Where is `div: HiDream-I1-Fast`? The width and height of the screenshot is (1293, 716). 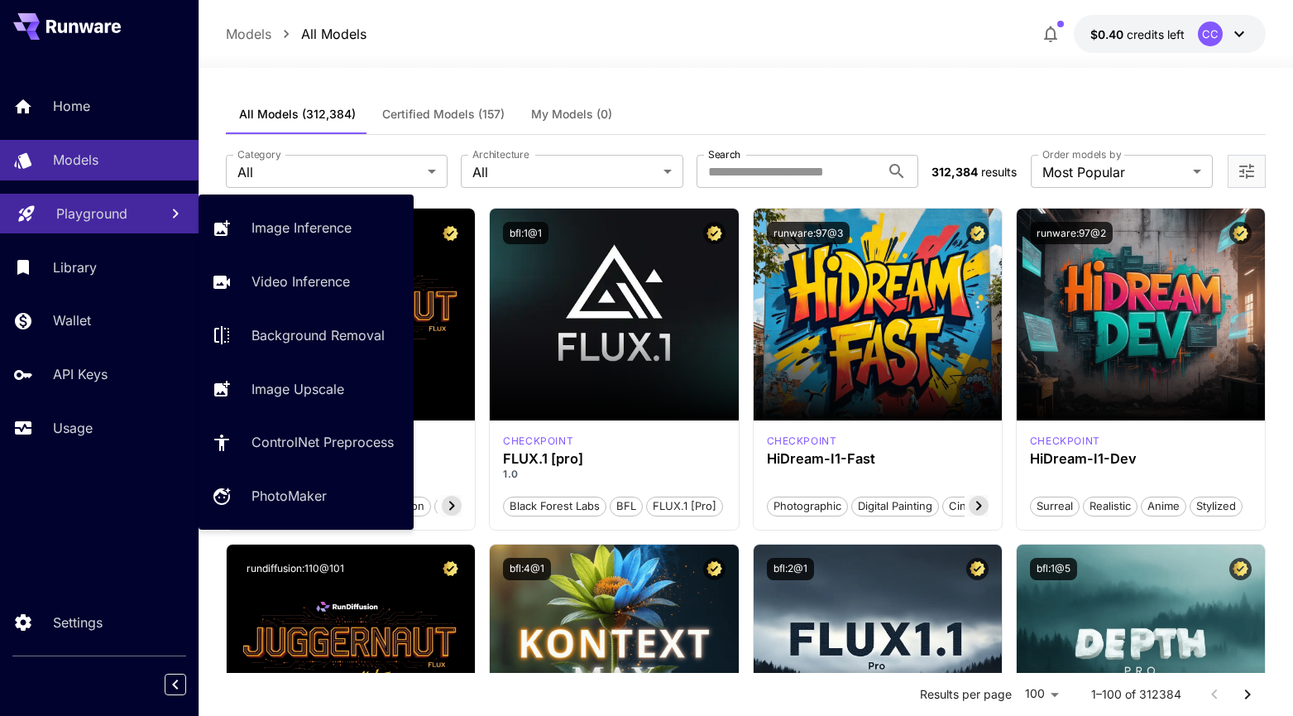 div: HiDream-I1-Fast is located at coordinates (878, 458).